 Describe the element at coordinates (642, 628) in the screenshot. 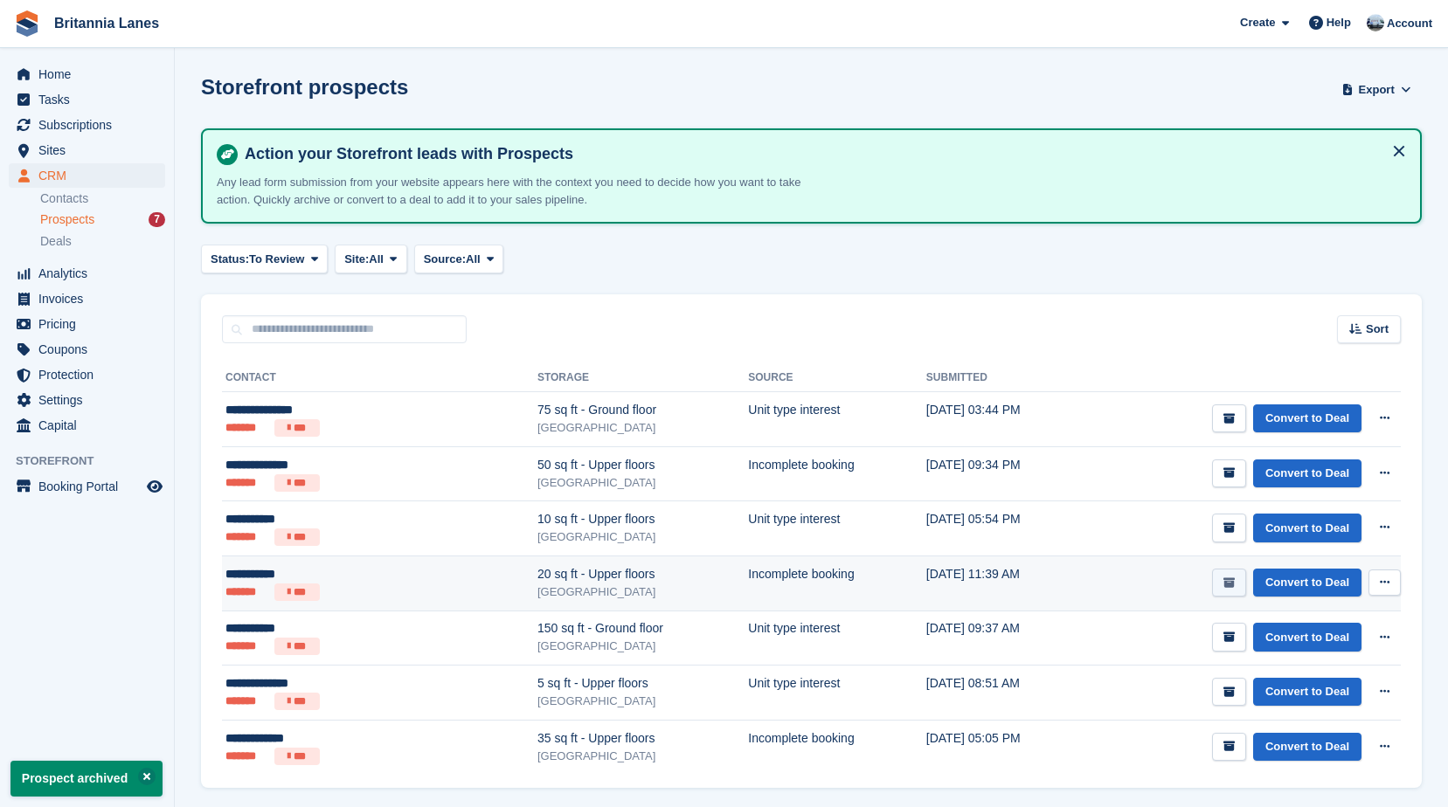

I see `div: 150 sq ft - Ground floor` at that location.